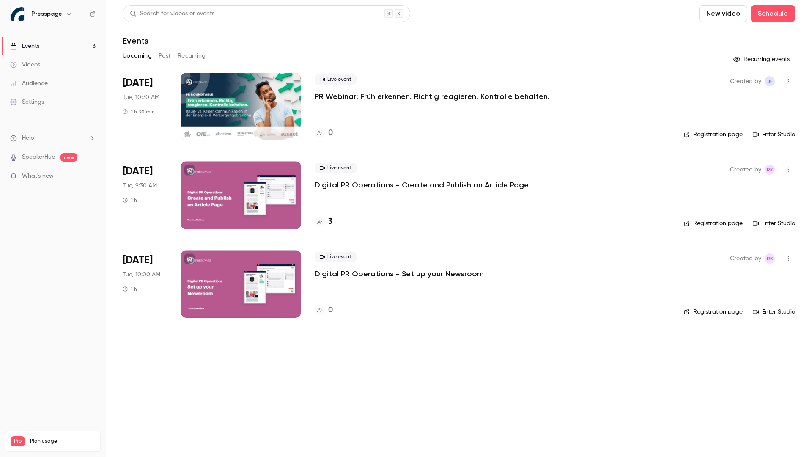 The width and height of the screenshot is (812, 457). Describe the element at coordinates (399, 274) in the screenshot. I see `a: Digital PR Operations - Set up your Newsroom` at that location.